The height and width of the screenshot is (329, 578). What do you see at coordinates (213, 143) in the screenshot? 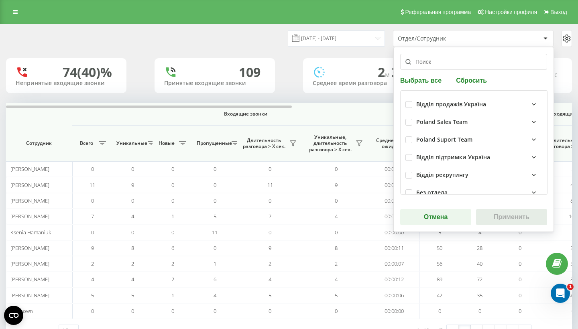
I see `span: Пропущенные` at bounding box center [213, 143].